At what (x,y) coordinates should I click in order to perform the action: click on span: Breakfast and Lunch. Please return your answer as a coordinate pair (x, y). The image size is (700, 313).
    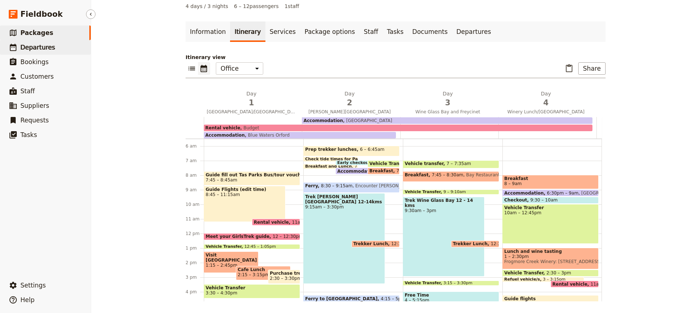
    Looking at the image, I should click on (330, 167).